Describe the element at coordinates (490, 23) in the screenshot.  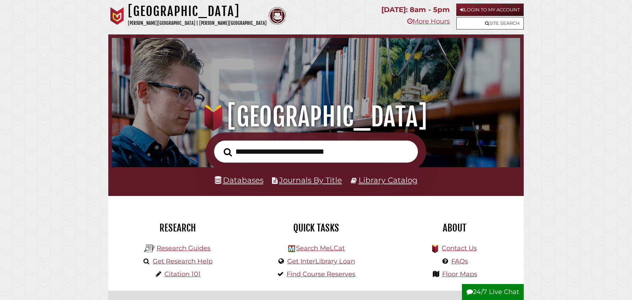
I see `a: Site Search` at that location.